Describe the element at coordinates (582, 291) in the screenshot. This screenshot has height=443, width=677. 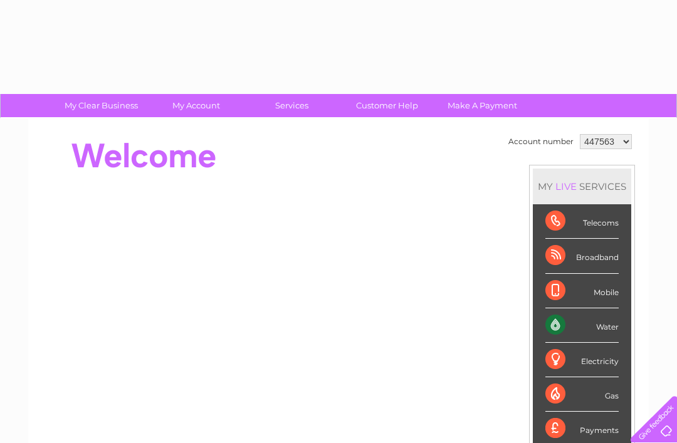
I see `div: Mobile` at that location.